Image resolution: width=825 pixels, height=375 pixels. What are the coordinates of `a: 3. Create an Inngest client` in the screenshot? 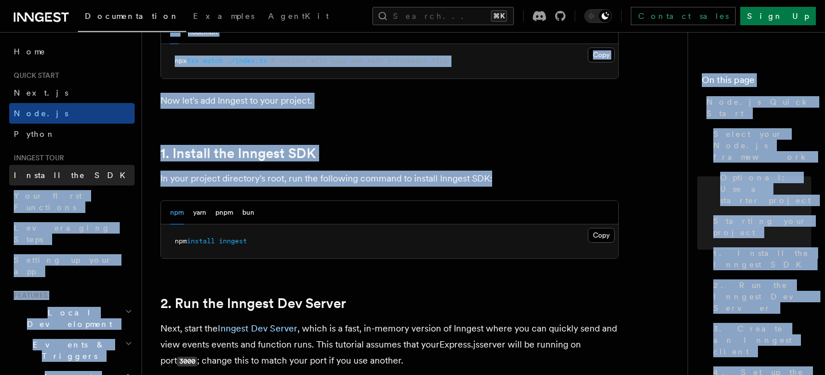 It's located at (760, 340).